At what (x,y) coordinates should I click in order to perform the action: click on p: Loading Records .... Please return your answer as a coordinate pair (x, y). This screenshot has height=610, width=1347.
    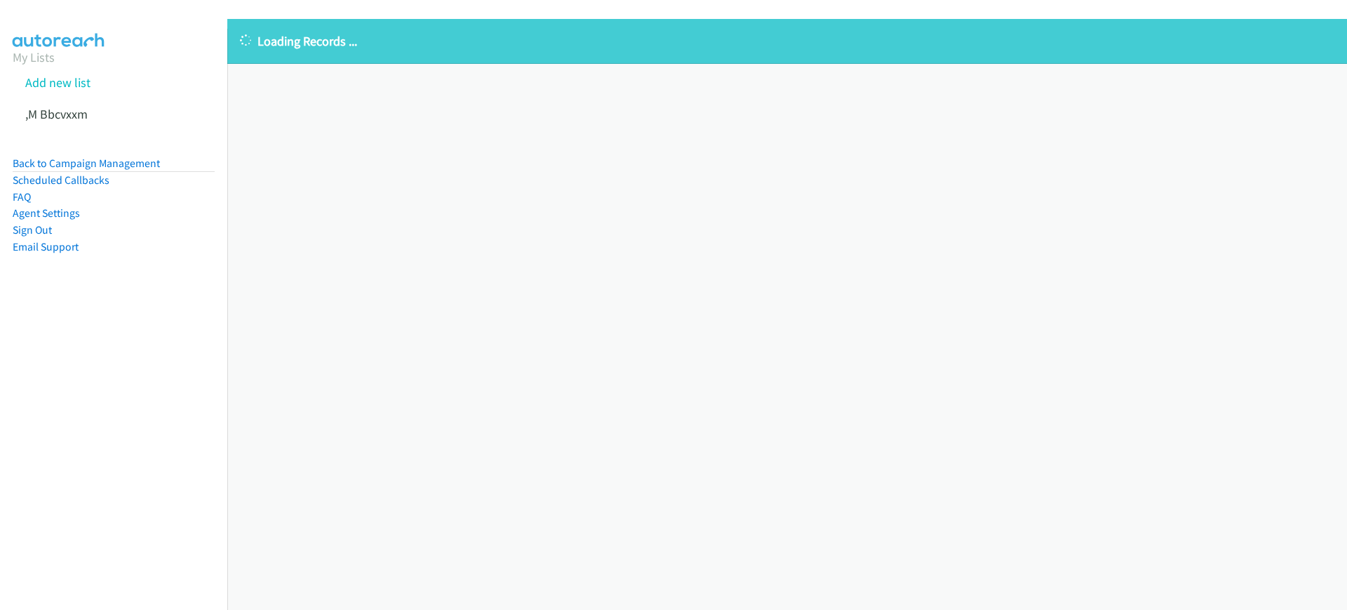
    Looking at the image, I should click on (787, 41).